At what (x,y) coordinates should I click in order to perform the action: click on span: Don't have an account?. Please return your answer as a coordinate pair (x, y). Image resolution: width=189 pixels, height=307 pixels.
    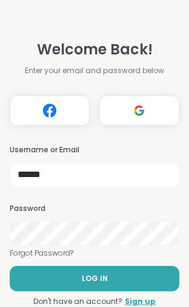
    Looking at the image, I should click on (77, 302).